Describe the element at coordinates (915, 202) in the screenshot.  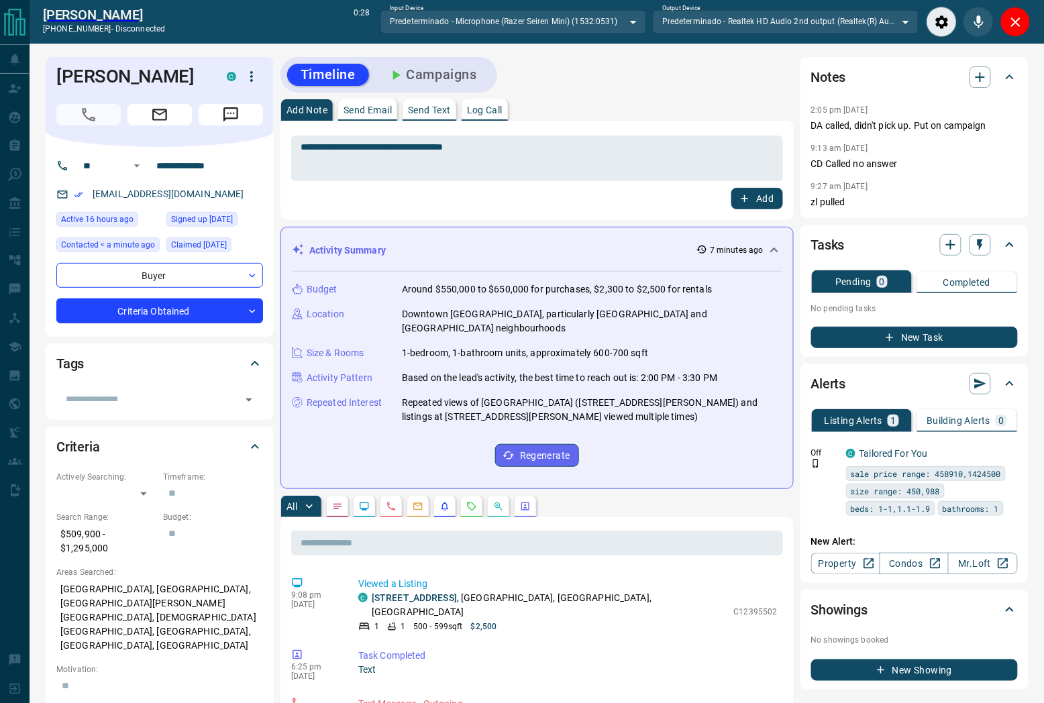
I see `p: zl pulled` at that location.